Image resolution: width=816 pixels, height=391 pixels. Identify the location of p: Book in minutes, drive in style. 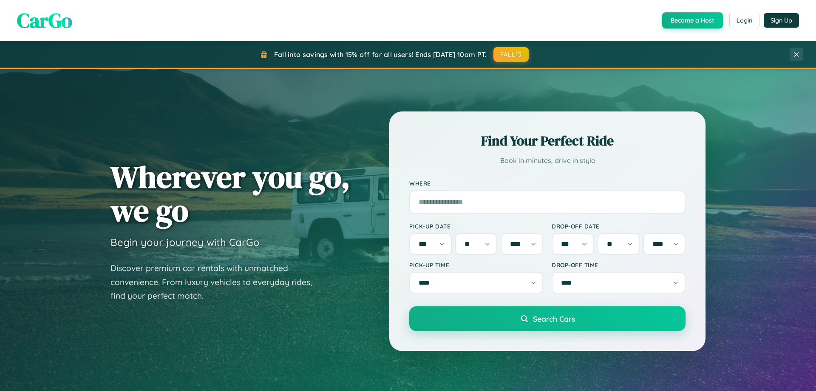
(548, 160).